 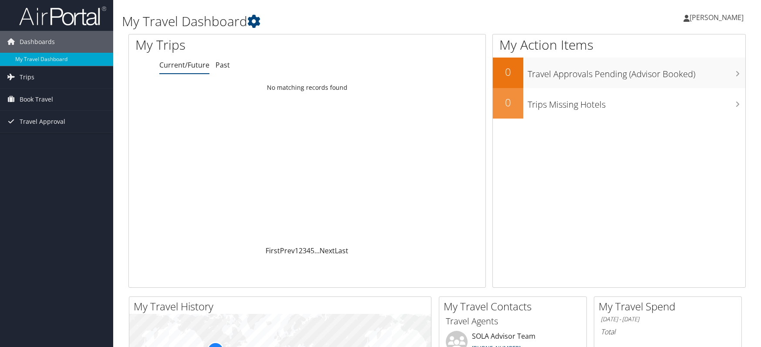 What do you see at coordinates (668, 331) in the screenshot?
I see `h6: Total` at bounding box center [668, 331].